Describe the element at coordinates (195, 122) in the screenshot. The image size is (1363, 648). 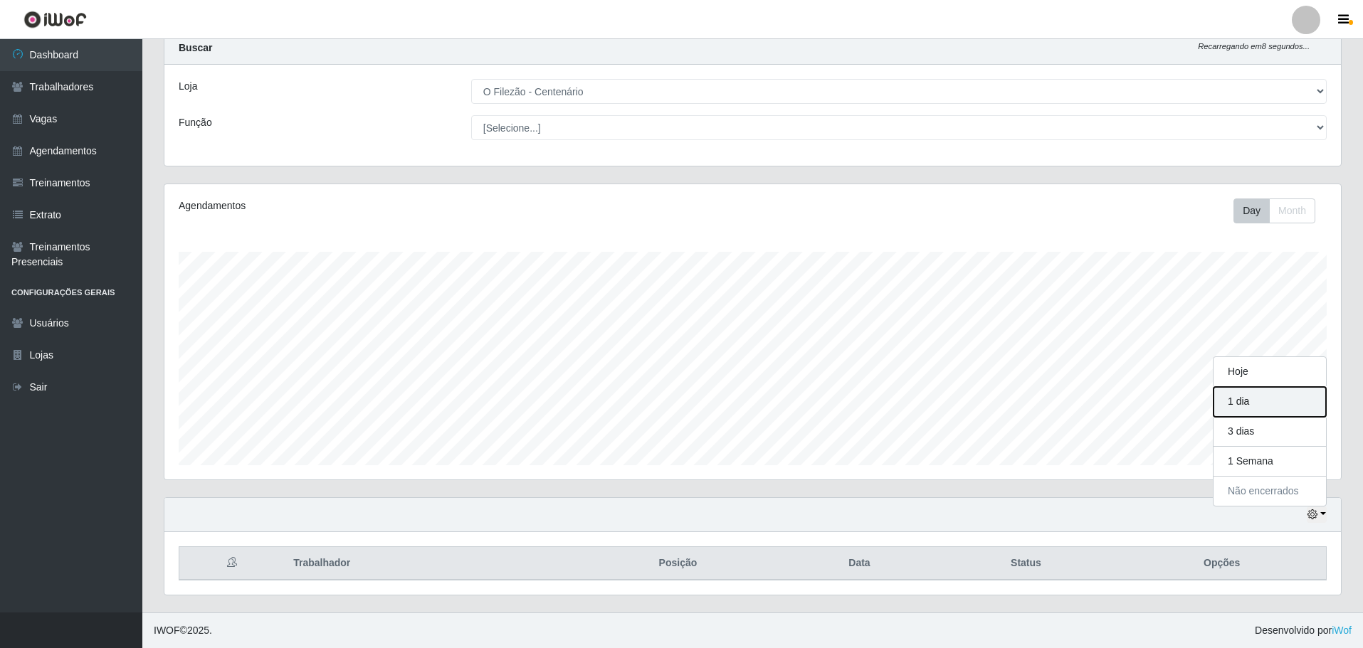
I see `label: Função` at that location.